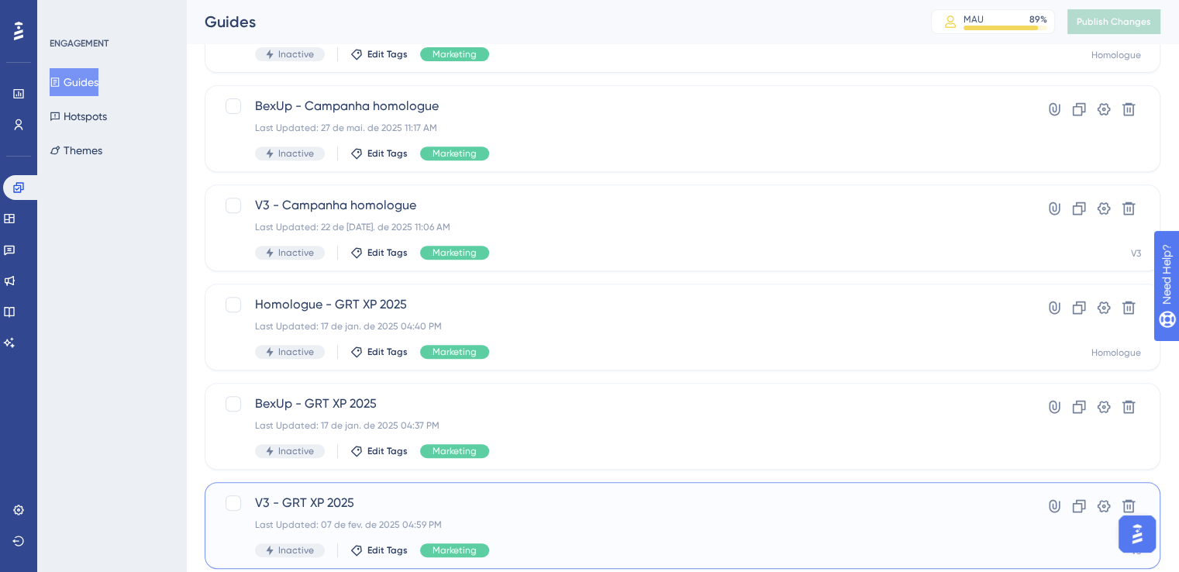 The image size is (1179, 572). What do you see at coordinates (78, 116) in the screenshot?
I see `button: Hotspots` at bounding box center [78, 116].